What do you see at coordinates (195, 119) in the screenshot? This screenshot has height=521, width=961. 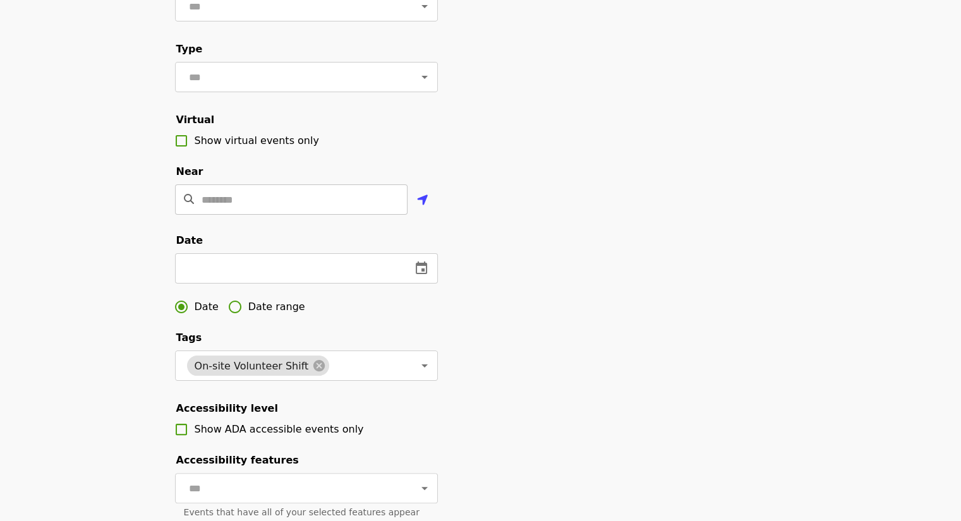 I see `span: Virtual` at bounding box center [195, 119].